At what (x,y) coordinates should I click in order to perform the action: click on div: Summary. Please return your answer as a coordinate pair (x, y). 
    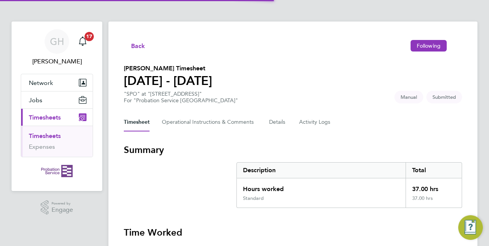
    Looking at the image, I should click on (349, 185).